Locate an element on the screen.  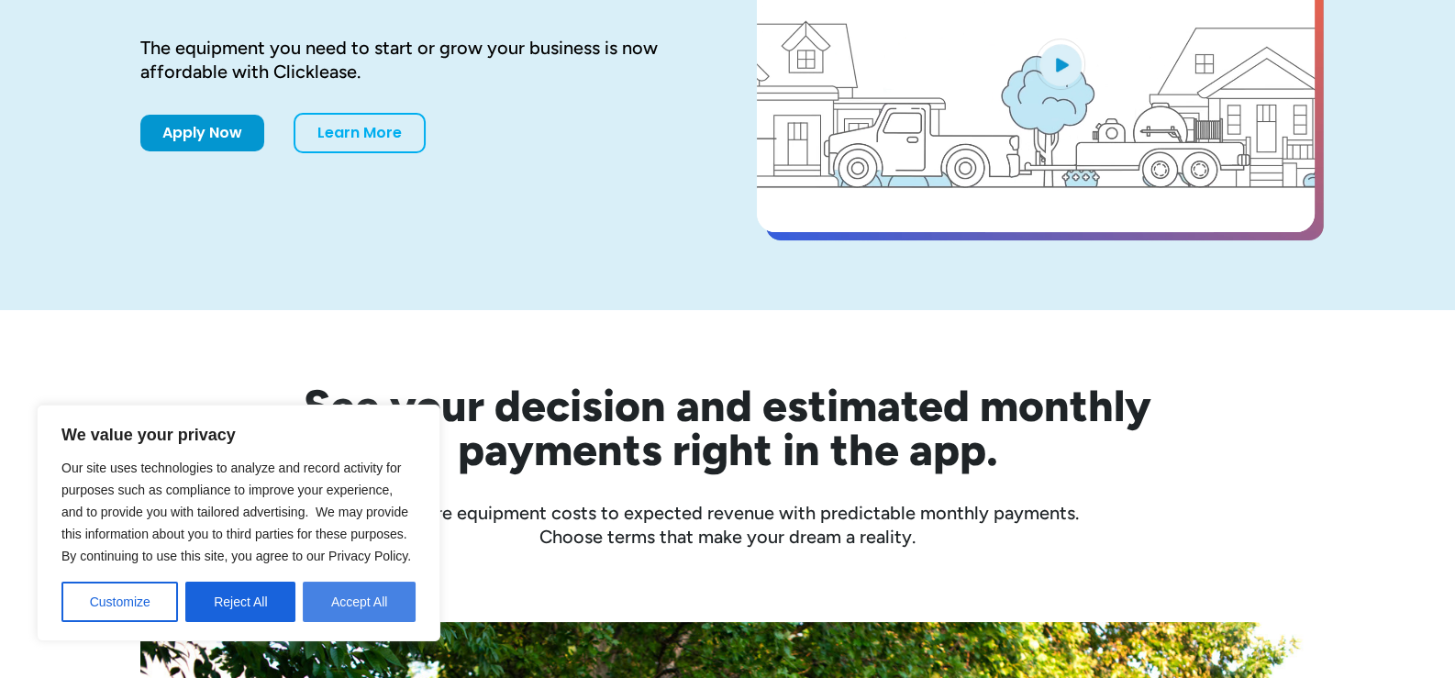
div: The equipment you need to start or grow your business is now affordable with Clicklease. is located at coordinates (419, 60).